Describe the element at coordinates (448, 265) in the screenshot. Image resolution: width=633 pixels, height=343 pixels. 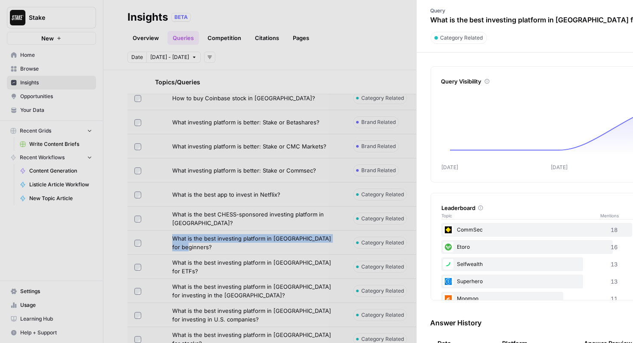
I see `img: ilsiytiwyip770nf8g25rbjsuvn1` at that location.